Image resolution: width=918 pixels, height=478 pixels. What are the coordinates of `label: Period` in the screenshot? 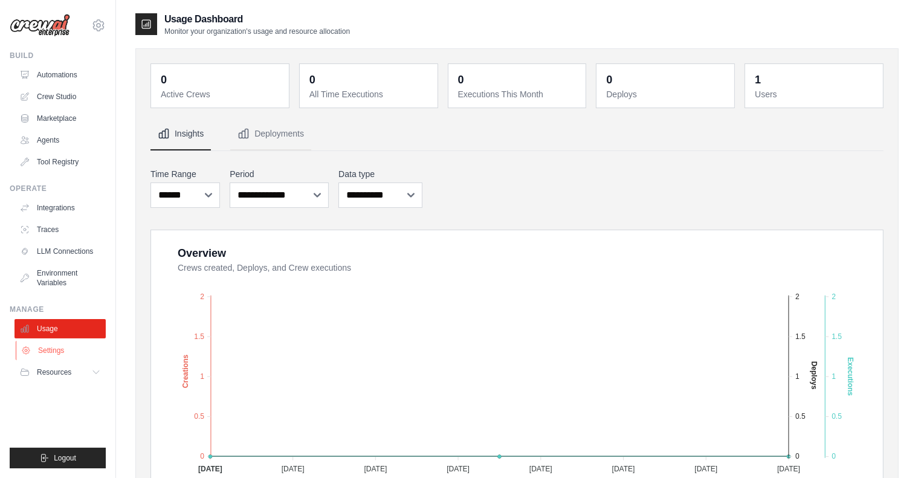 It's located at (279, 174).